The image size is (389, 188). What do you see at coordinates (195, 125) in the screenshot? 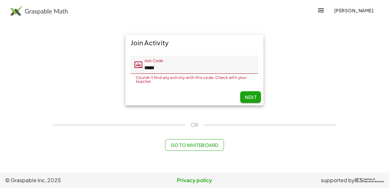
I see `span: OR` at bounding box center [195, 125].